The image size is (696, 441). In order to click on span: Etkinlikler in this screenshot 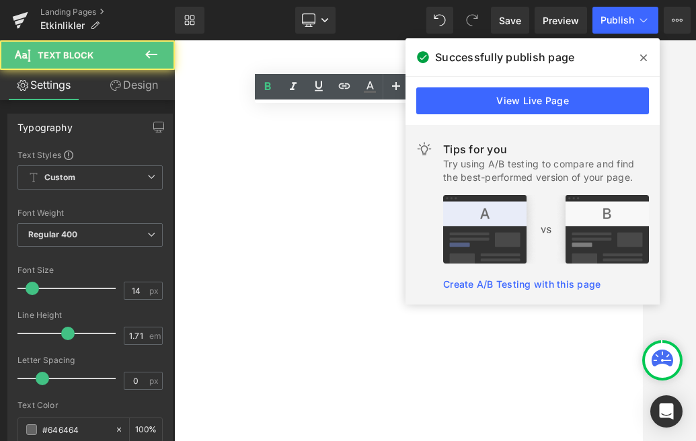, I will do `click(63, 26)`.